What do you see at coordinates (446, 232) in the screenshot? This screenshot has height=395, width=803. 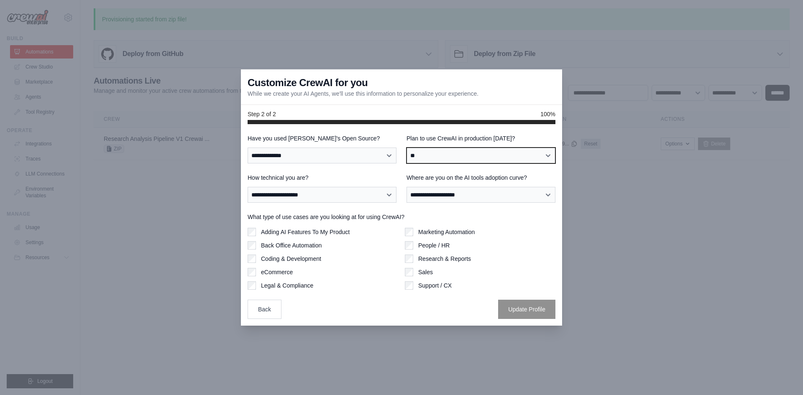 I see `label: Marketing Automation` at bounding box center [446, 232].